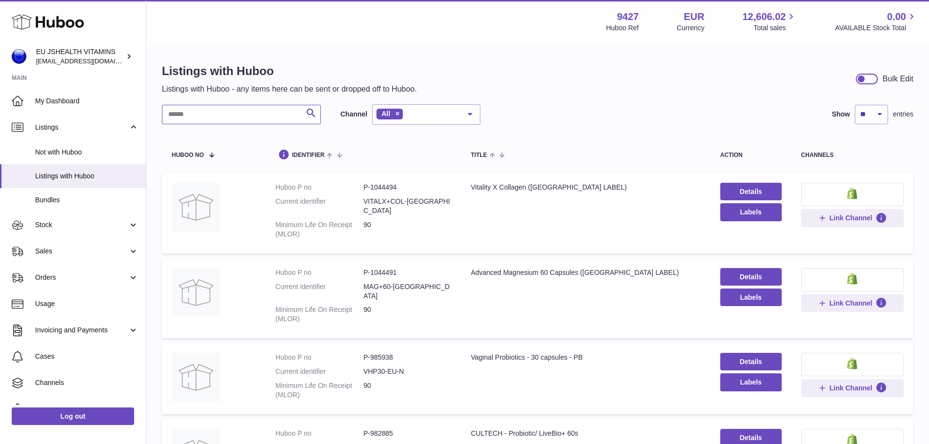  Describe the element at coordinates (898, 79) in the screenshot. I see `div: Bulk Edit` at that location.